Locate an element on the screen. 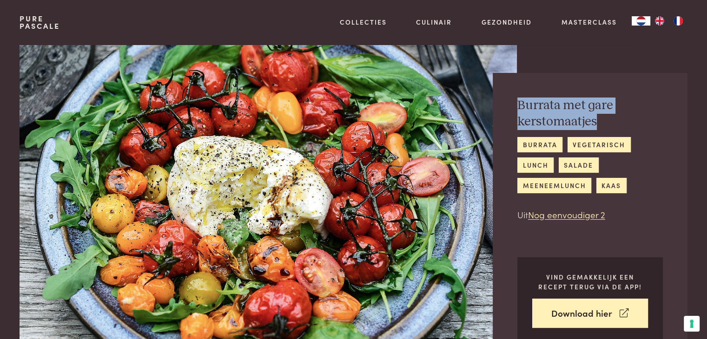  div: Language is located at coordinates (641, 21).